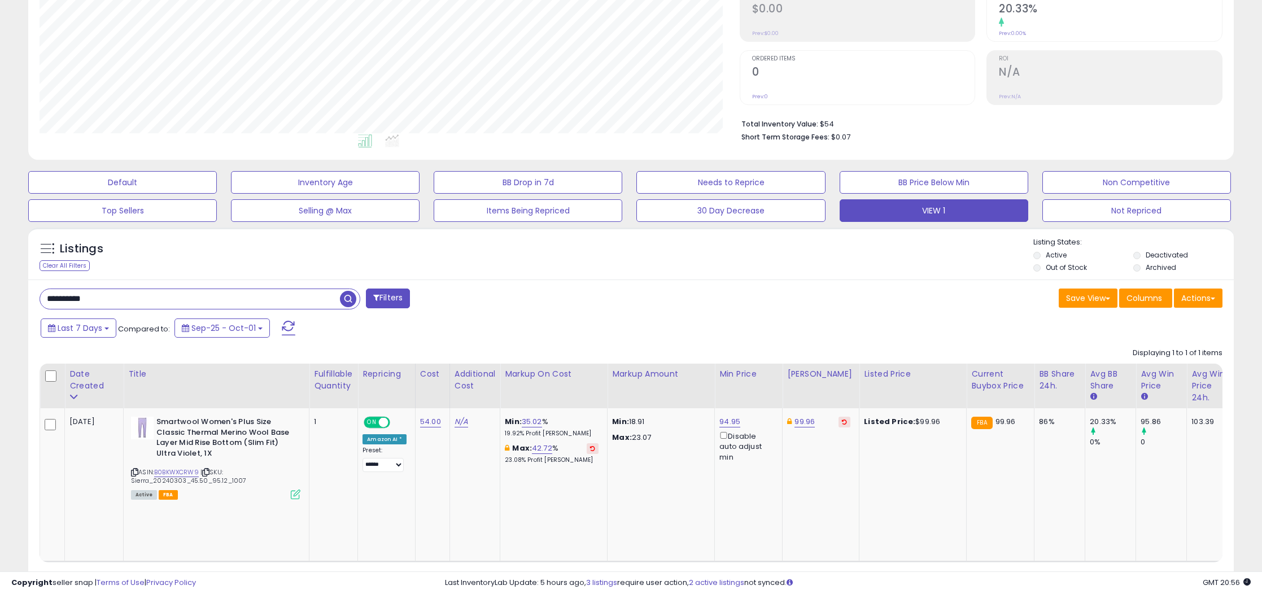 This screenshot has height=594, width=1262. What do you see at coordinates (1094, 397) in the screenshot?
I see `small: Avg BB Share.` at bounding box center [1094, 397].